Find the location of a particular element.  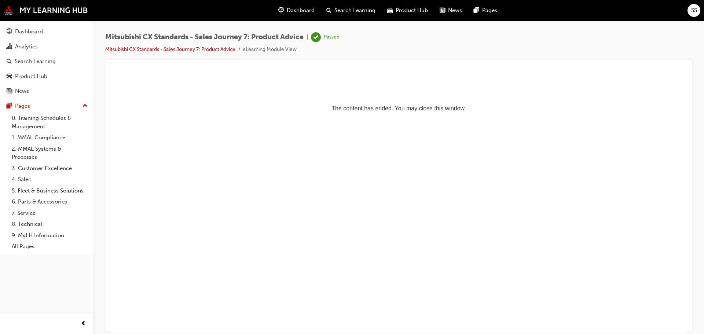

a: pages-iconPages is located at coordinates (485, 10).